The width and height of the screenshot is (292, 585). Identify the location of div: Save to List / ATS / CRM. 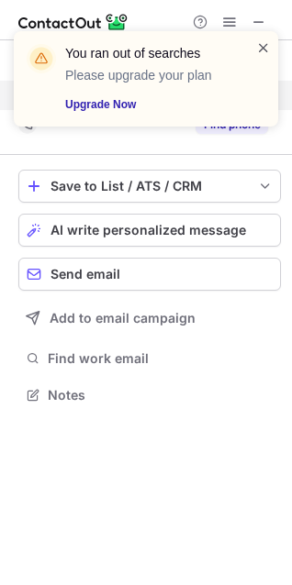
(149, 186).